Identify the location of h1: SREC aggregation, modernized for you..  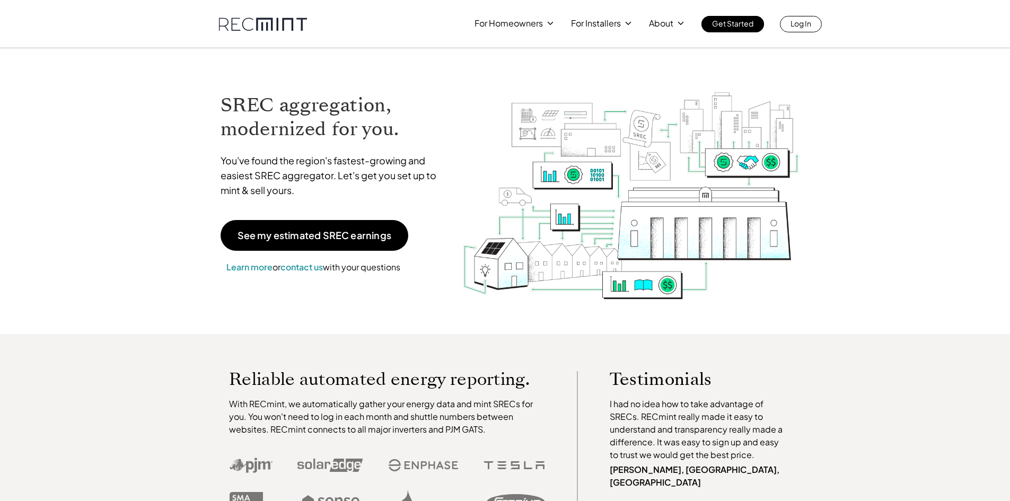
(334, 117).